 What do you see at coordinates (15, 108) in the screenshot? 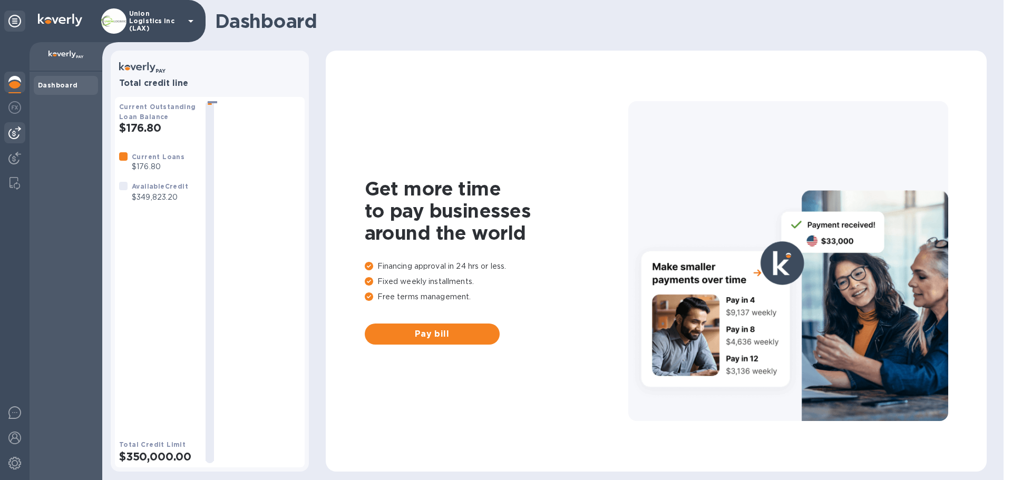
I see `img: Foreign exchange` at bounding box center [15, 108].